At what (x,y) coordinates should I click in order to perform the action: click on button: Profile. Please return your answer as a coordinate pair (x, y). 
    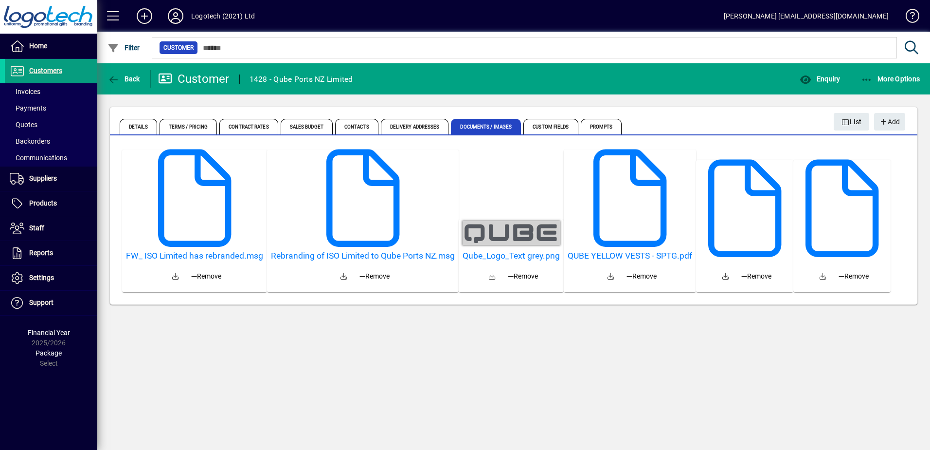
    Looking at the image, I should click on (176, 16).